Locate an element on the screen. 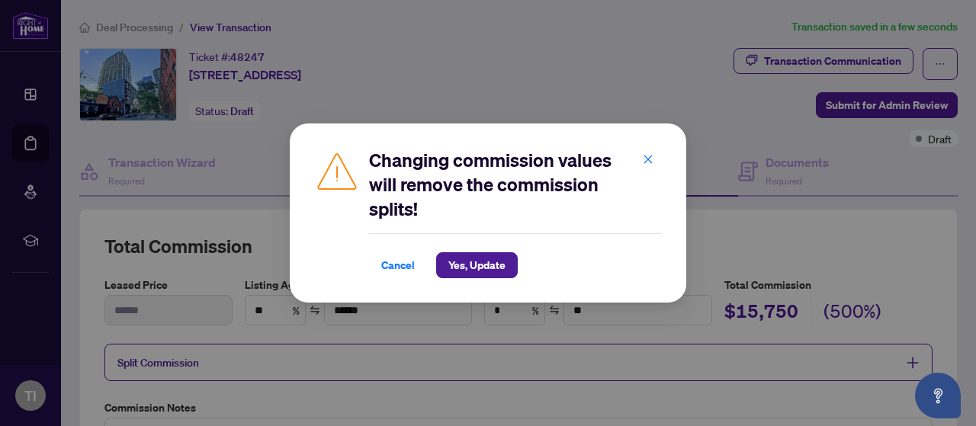 Image resolution: width=976 pixels, height=426 pixels. span: Cancel is located at coordinates (398, 265).